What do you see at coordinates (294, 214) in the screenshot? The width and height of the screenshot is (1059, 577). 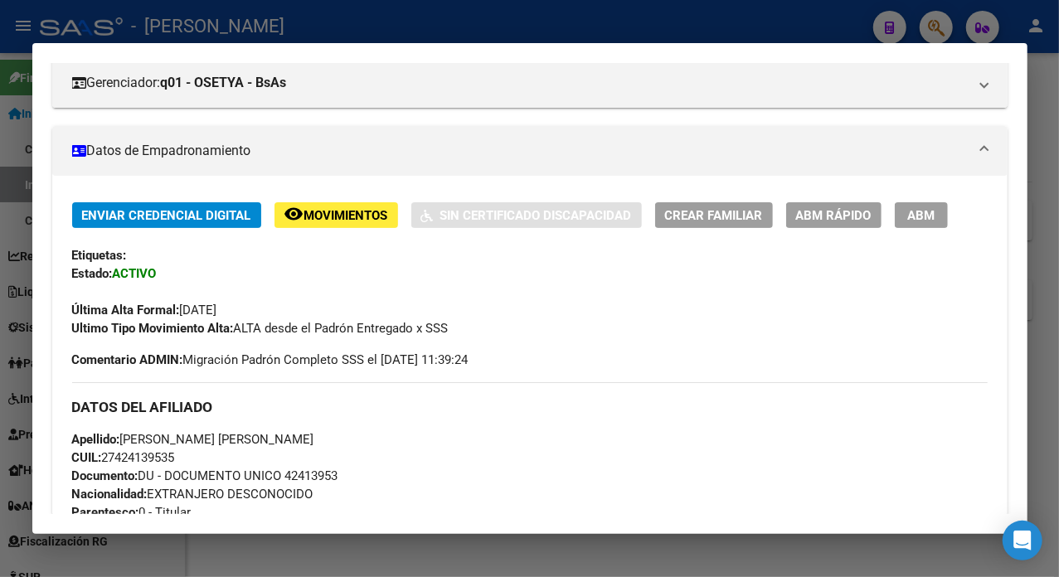 I see `mat-icon: remove_red_eye` at bounding box center [294, 214].